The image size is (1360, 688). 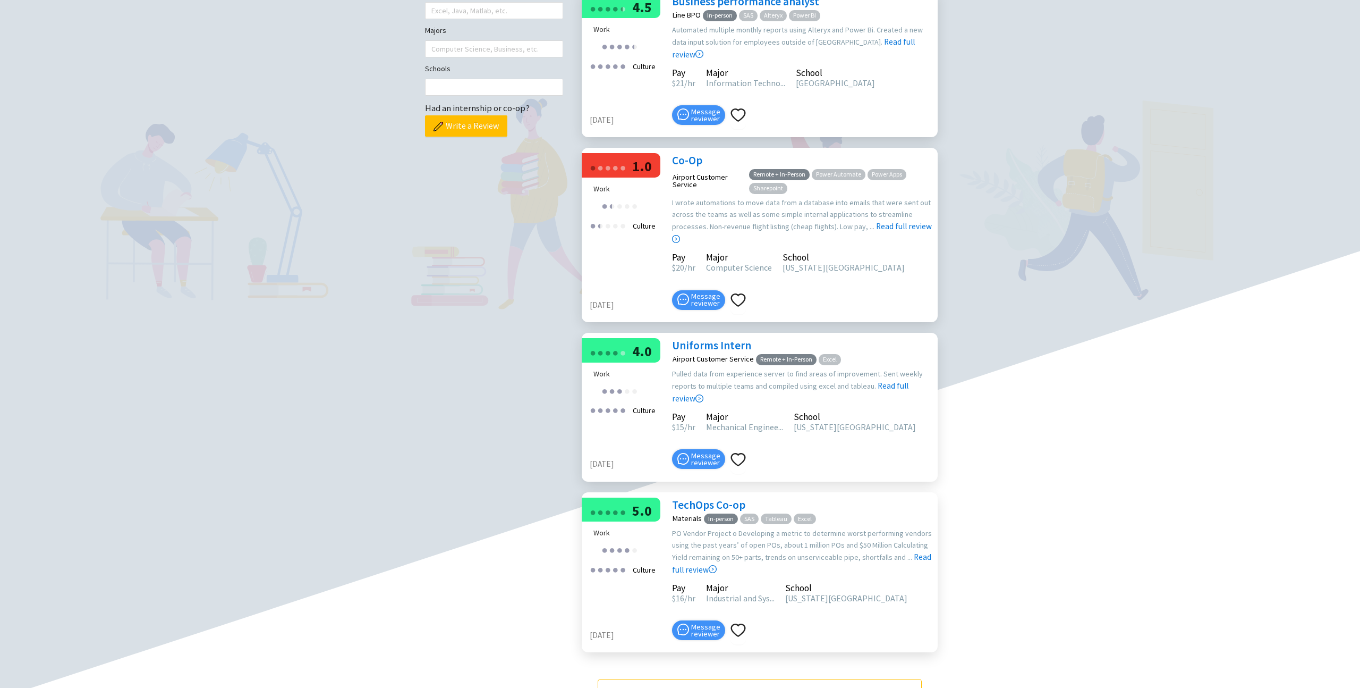 I want to click on button: Write a Review, so click(x=466, y=126).